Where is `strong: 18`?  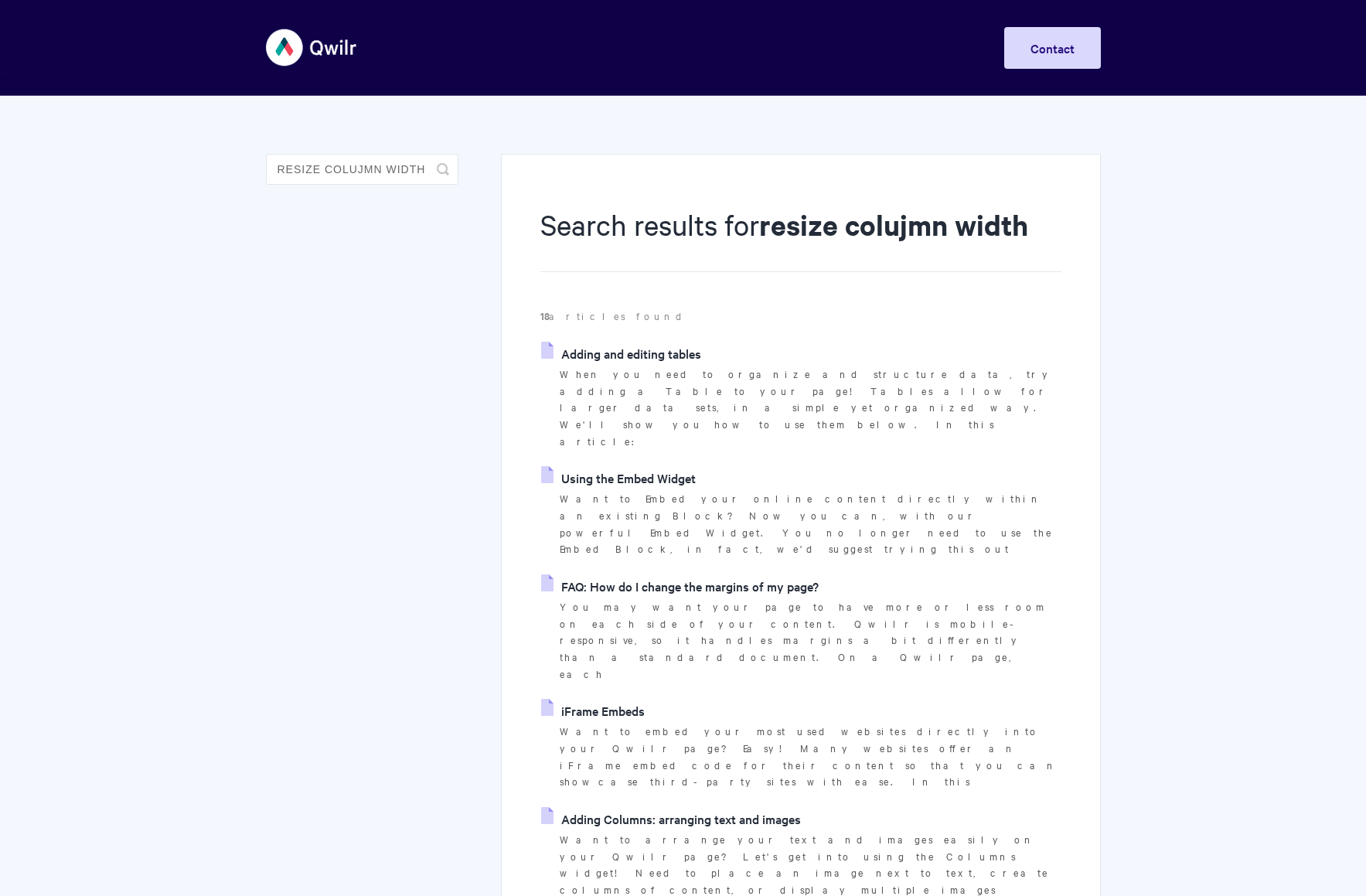 strong: 18 is located at coordinates (544, 315).